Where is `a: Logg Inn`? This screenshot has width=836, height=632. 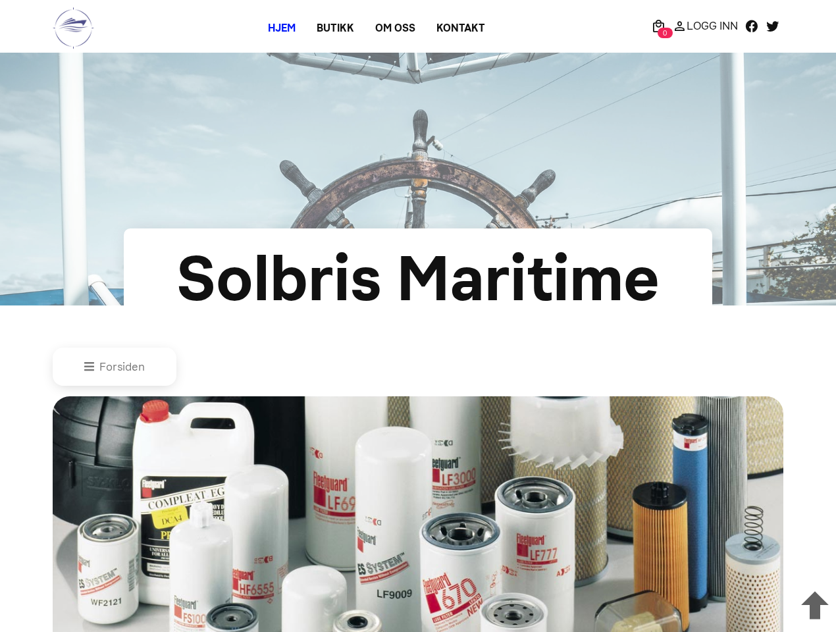 a: Logg Inn is located at coordinates (705, 26).